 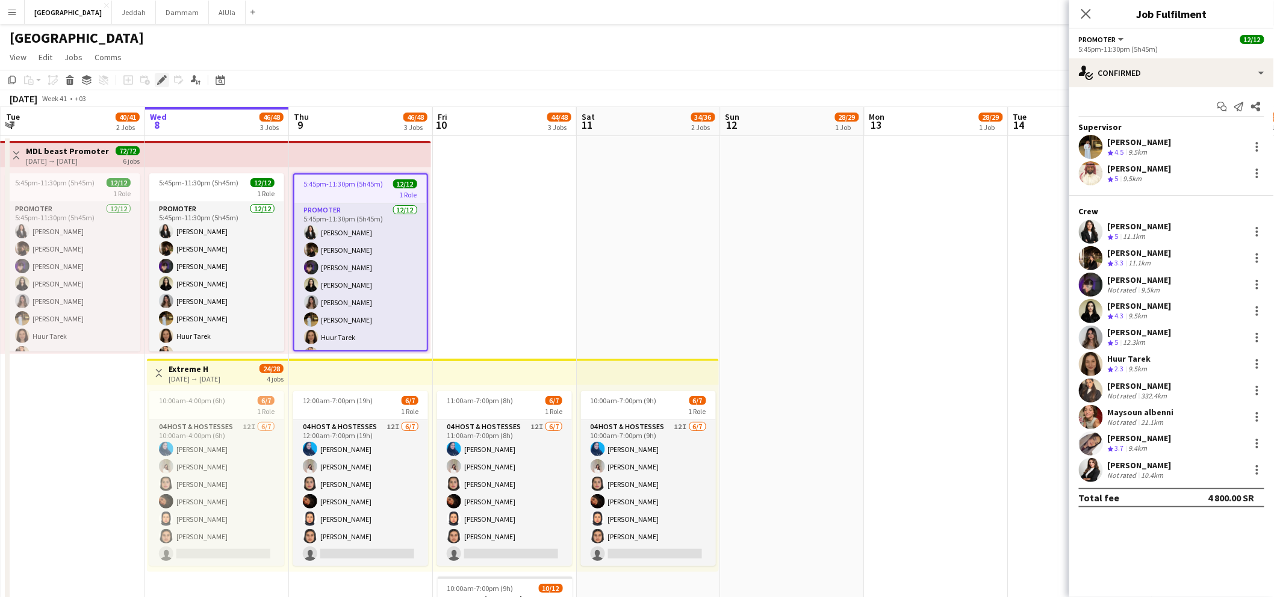 What do you see at coordinates (158, 117) in the screenshot?
I see `span: Wed` at bounding box center [158, 117].